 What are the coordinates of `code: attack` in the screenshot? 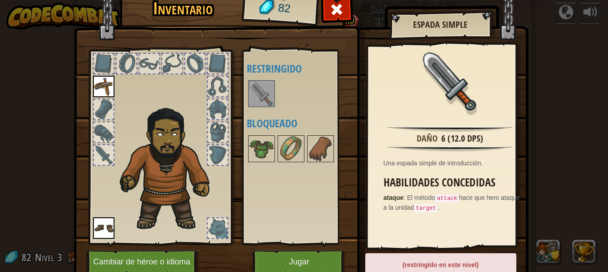 It's located at (447, 198).